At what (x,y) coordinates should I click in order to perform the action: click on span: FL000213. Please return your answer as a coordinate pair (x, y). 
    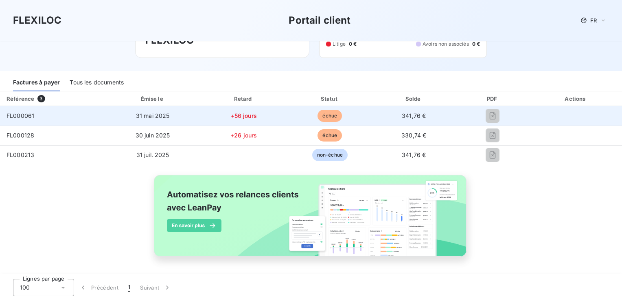
    Looking at the image, I should click on (20, 154).